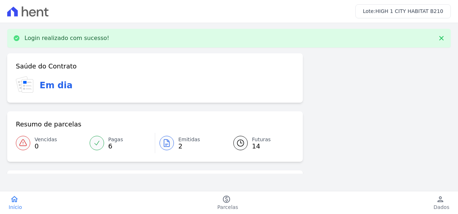 The width and height of the screenshot is (458, 214). I want to click on span: Dados, so click(442, 207).